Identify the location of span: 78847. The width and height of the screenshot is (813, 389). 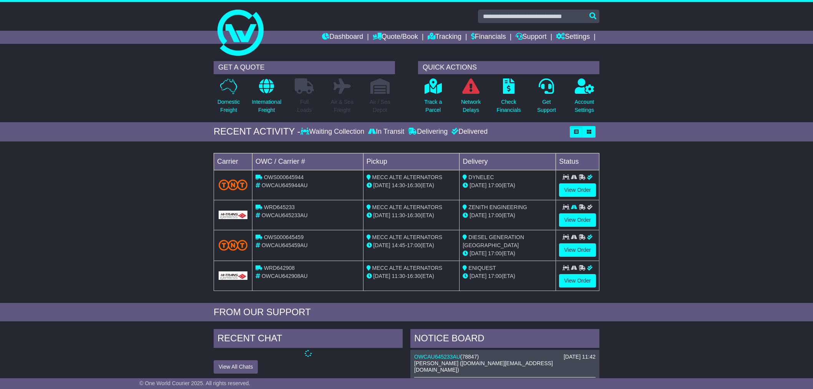
(469, 356).